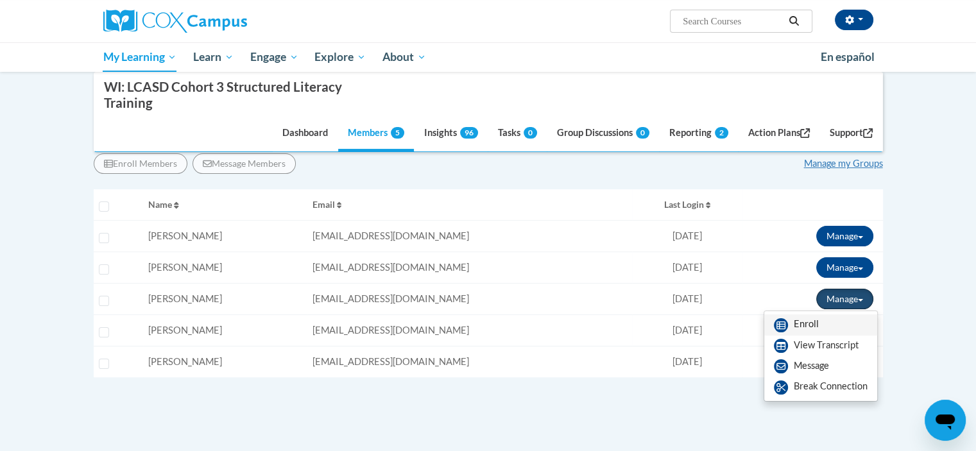 The image size is (976, 451). Describe the element at coordinates (305, 134) in the screenshot. I see `a: Dashboard` at that location.